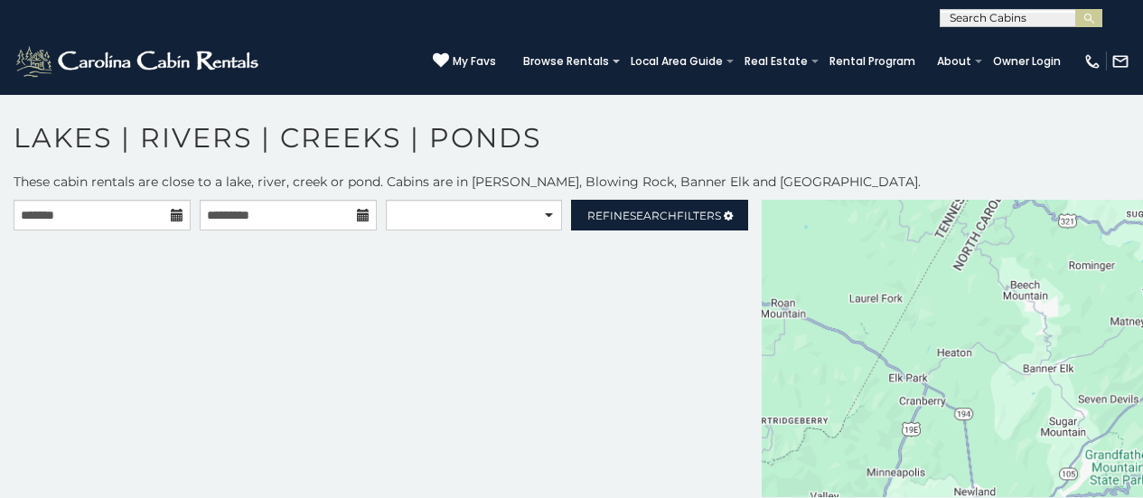 Image resolution: width=1143 pixels, height=498 pixels. Describe the element at coordinates (565, 61) in the screenshot. I see `a: Browse Rentals` at that location.